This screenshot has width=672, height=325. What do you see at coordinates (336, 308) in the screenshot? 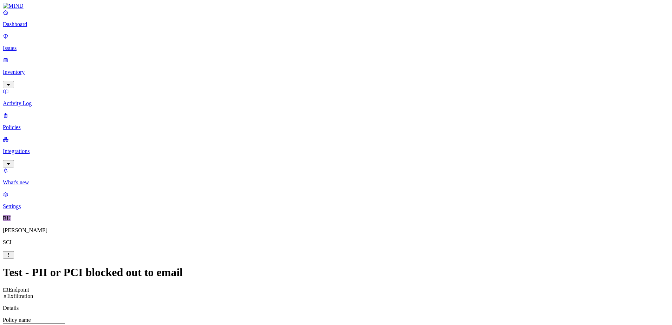
I see `p: Details` at bounding box center [336, 308].